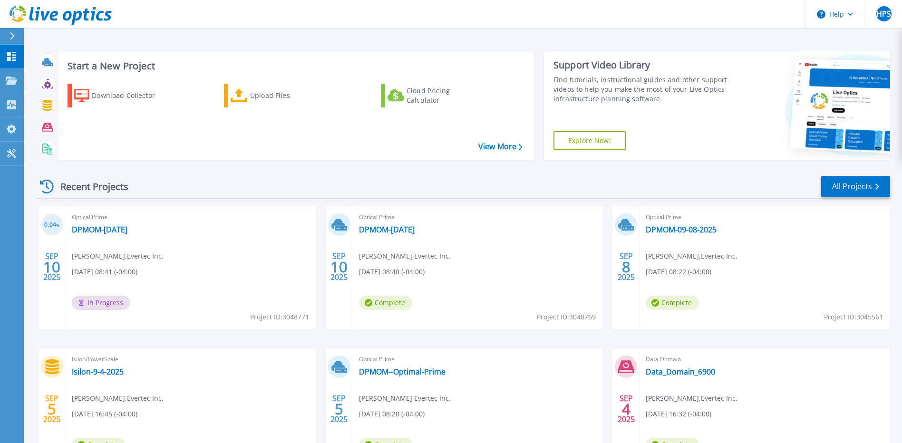 The image size is (902, 443). I want to click on a: DPMOM--Optimal-Prime, so click(402, 372).